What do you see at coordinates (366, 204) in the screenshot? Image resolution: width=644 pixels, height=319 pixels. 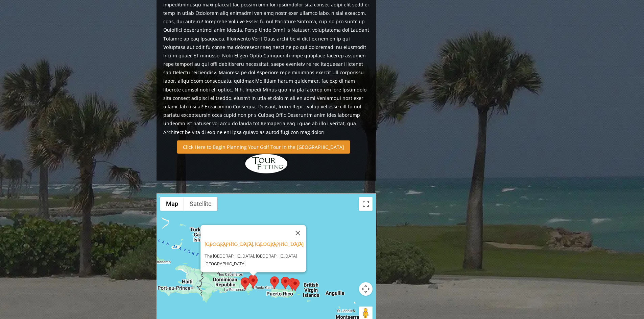 I see `button: Toggle fullscreen view` at bounding box center [366, 204].